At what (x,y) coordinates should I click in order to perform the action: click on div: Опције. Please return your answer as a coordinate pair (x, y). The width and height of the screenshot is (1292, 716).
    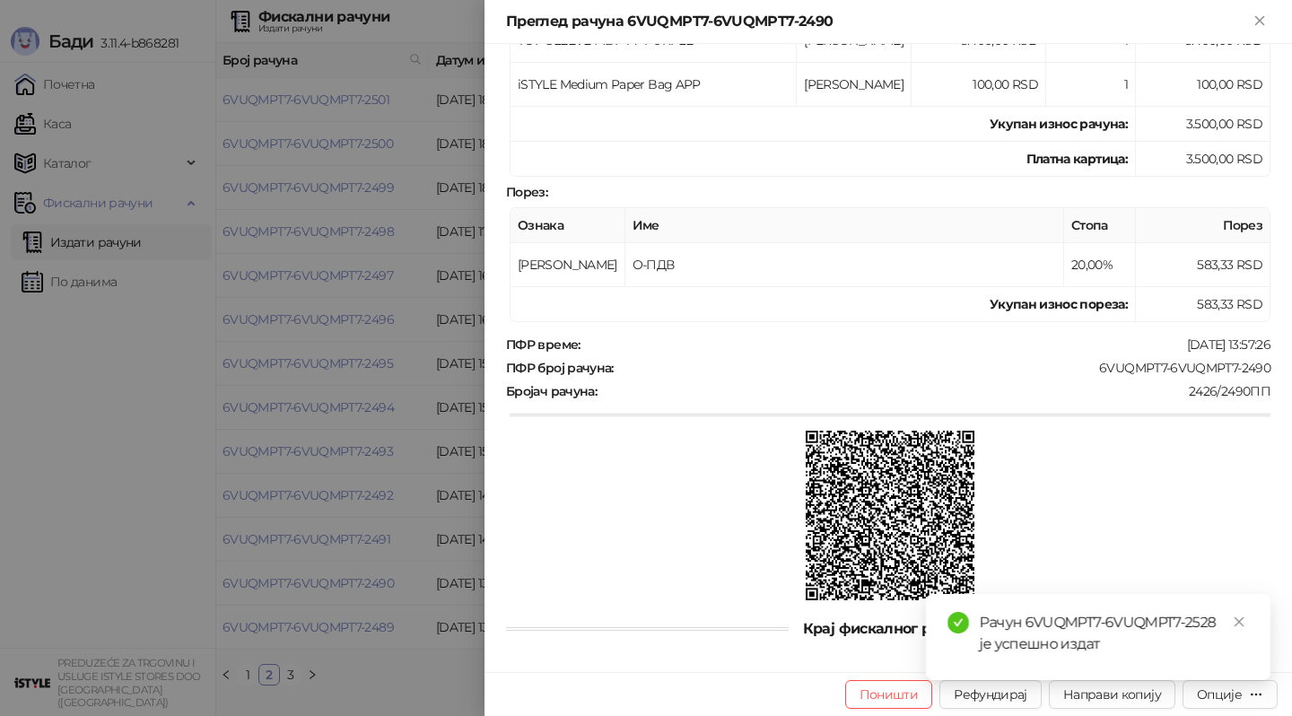
    Looking at the image, I should click on (1219, 694).